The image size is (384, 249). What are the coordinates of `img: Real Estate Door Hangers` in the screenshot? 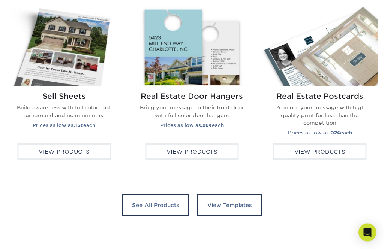 It's located at (192, 45).